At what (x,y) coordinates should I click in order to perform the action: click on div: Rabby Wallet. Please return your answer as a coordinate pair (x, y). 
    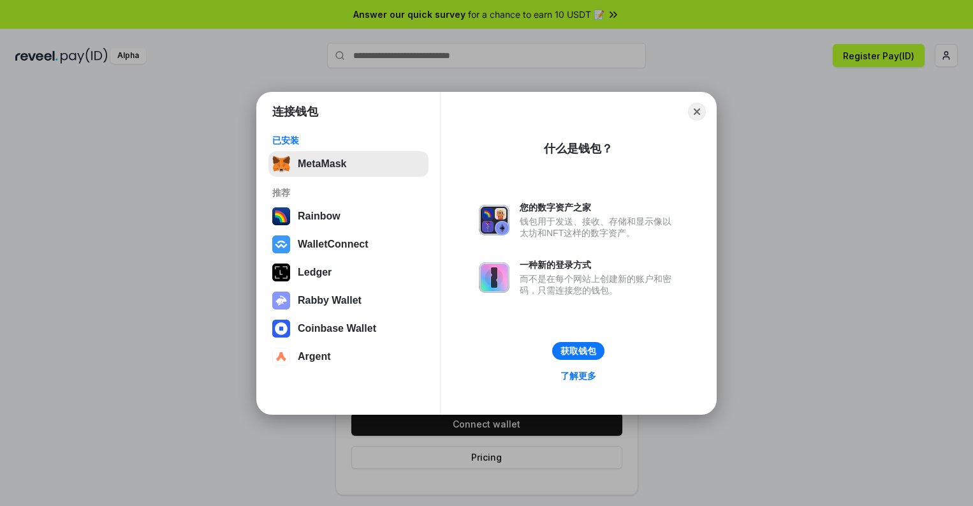
    Looking at the image, I should click on (330, 300).